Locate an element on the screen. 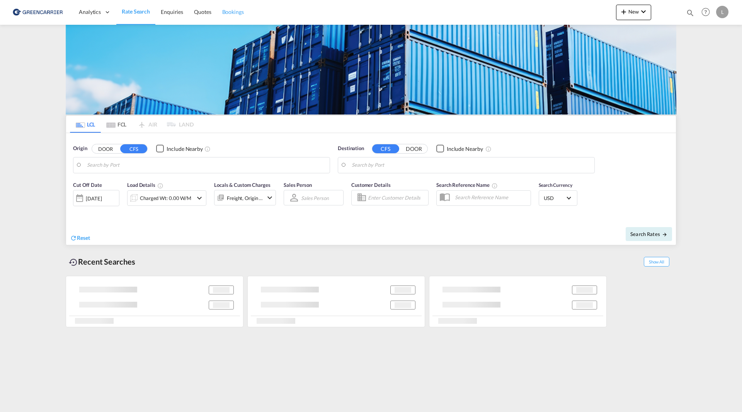 This screenshot has width=742, height=412. md-pagination-wrapper: Use the left and right arrow keys to navigate between tabs is located at coordinates (132, 124).